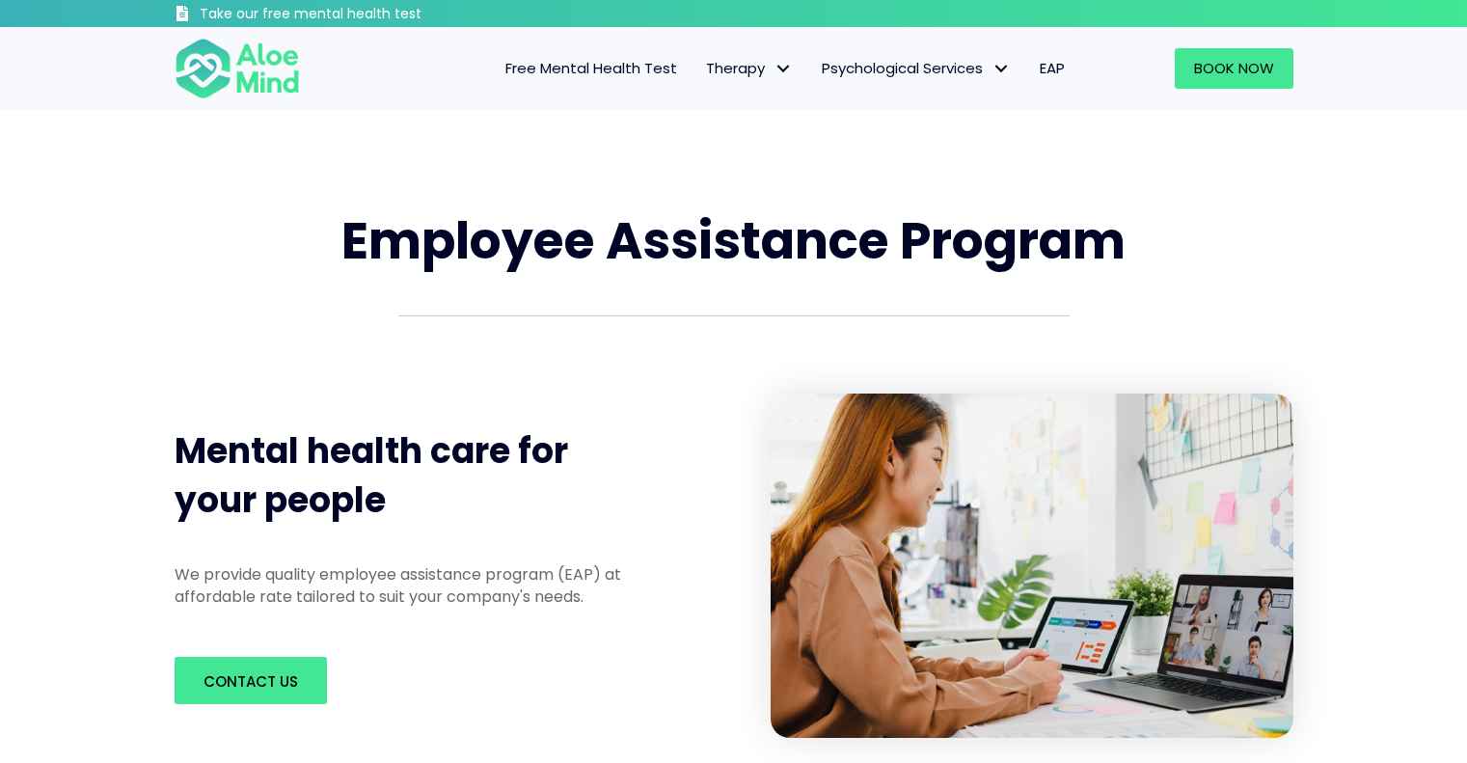  Describe the element at coordinates (1052, 68) in the screenshot. I see `span: EAP` at that location.